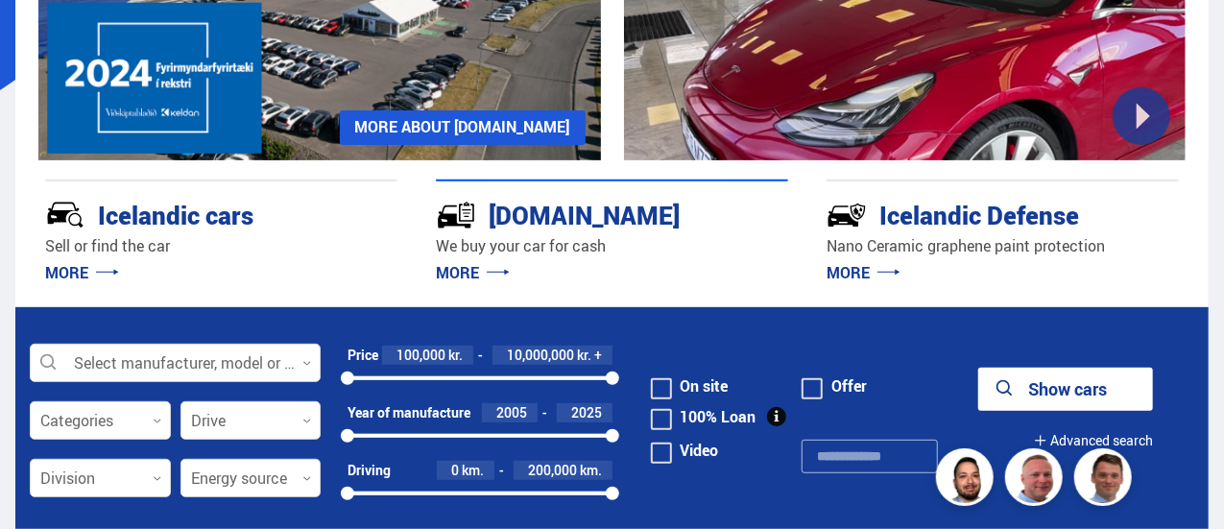 The height and width of the screenshot is (529, 1224). I want to click on button: Opna LiveChat spjallviðmót, so click(44, 36).